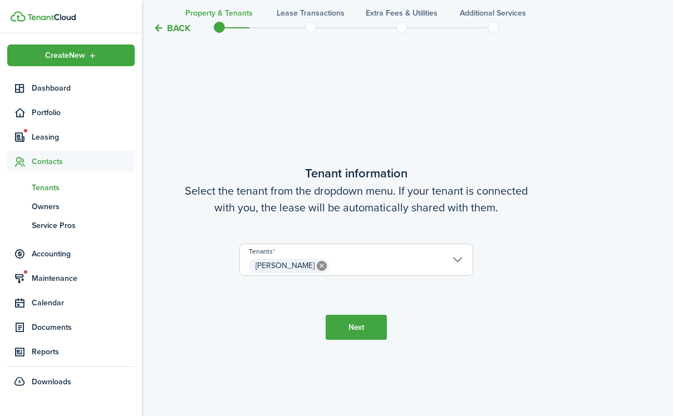  Describe the element at coordinates (311, 13) in the screenshot. I see `h3: Lease Transactions` at that location.